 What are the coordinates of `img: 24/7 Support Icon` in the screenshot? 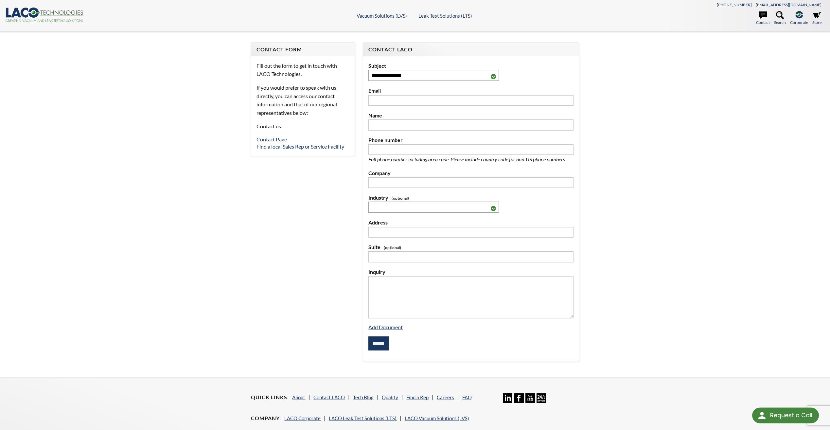 It's located at (541, 398).